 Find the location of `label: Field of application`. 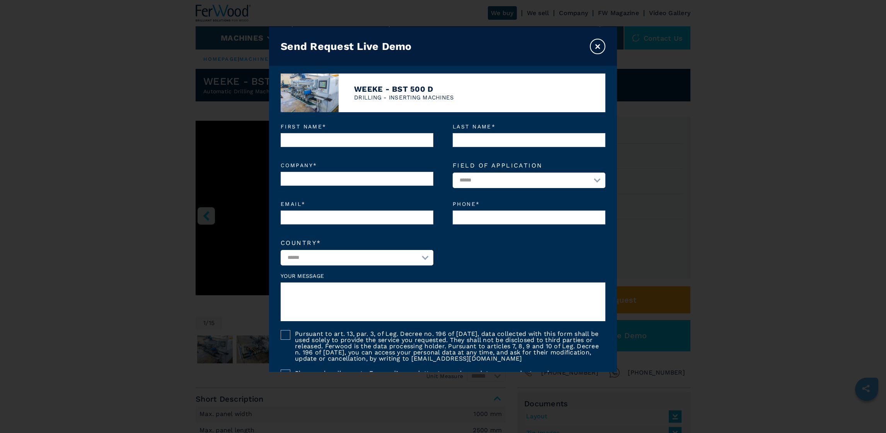

label: Field of application is located at coordinates (529, 166).